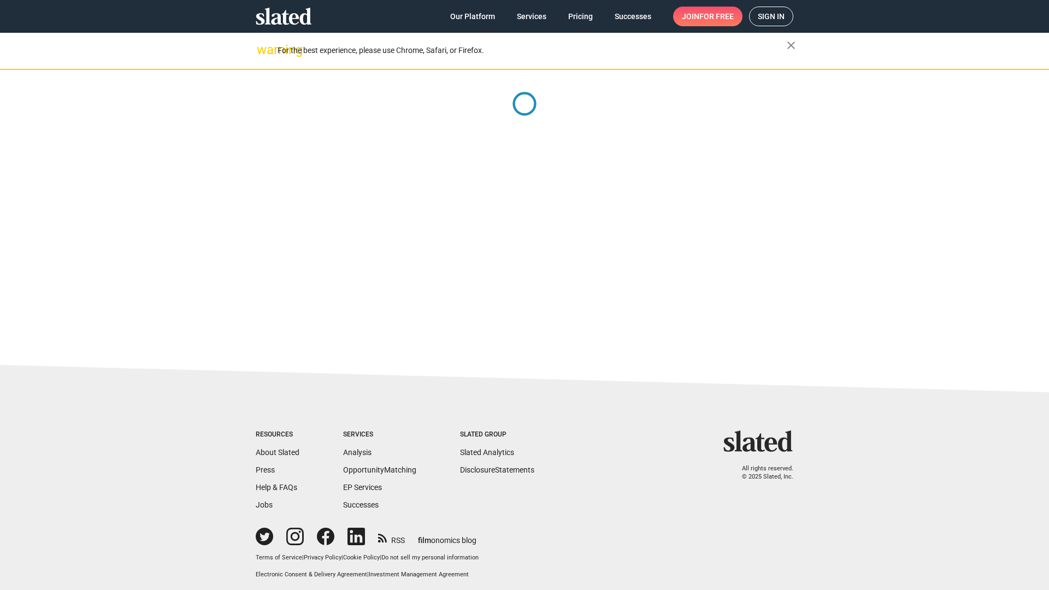  Describe the element at coordinates (497, 435) in the screenshot. I see `div: Slated Group` at that location.